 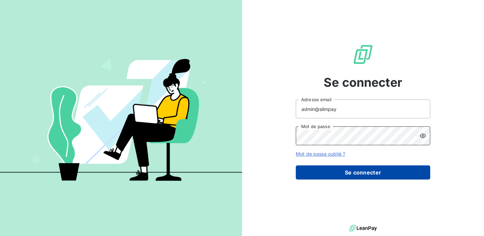 I want to click on input: placeholder, so click(x=363, y=109).